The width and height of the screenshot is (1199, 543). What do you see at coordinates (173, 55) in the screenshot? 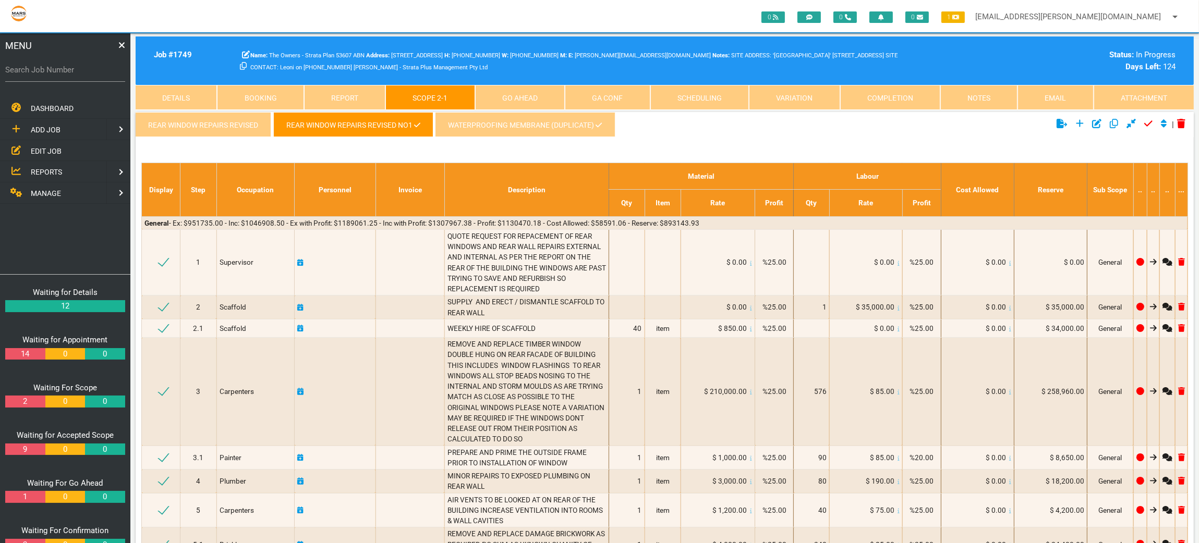
I see `b: Job # 1749` at bounding box center [173, 55].